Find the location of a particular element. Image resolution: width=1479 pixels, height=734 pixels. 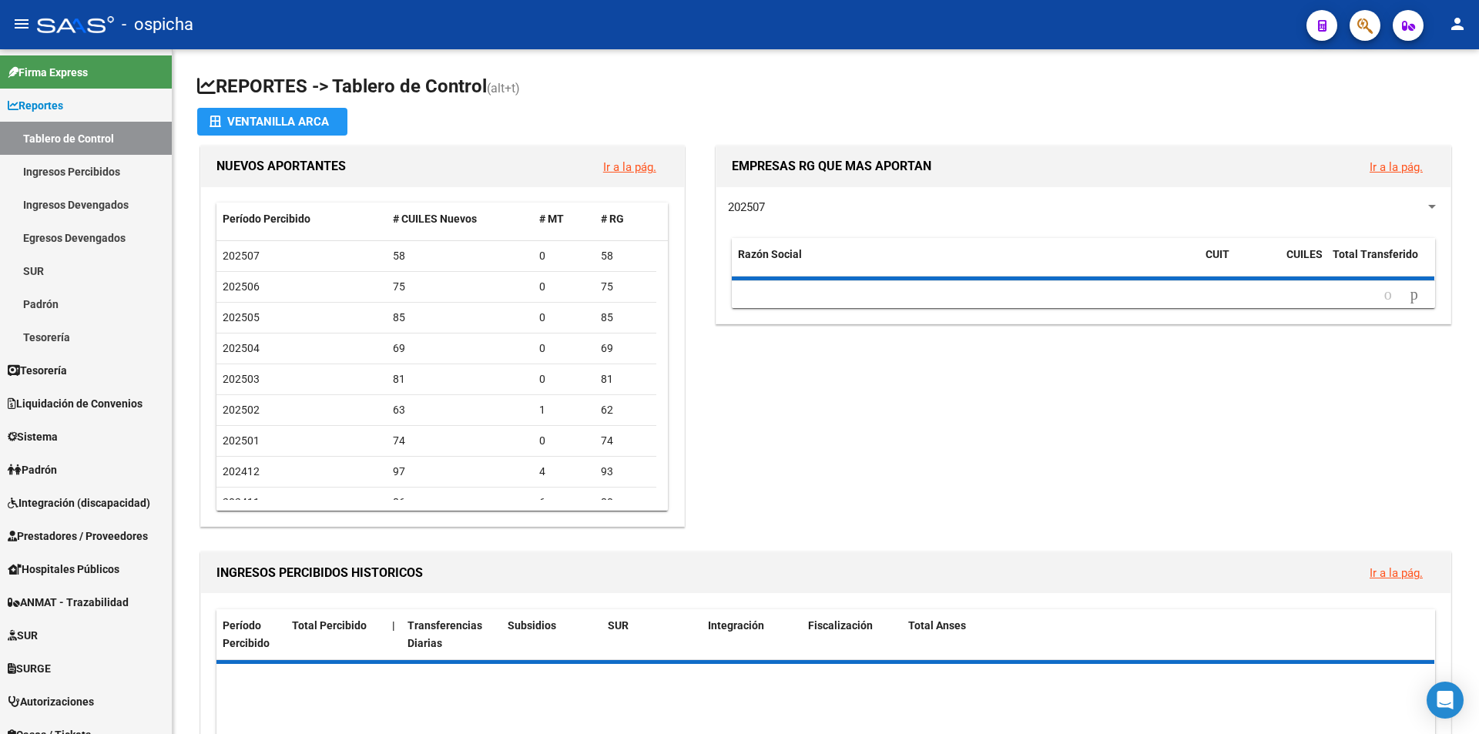

span: 202504 is located at coordinates (241, 348).